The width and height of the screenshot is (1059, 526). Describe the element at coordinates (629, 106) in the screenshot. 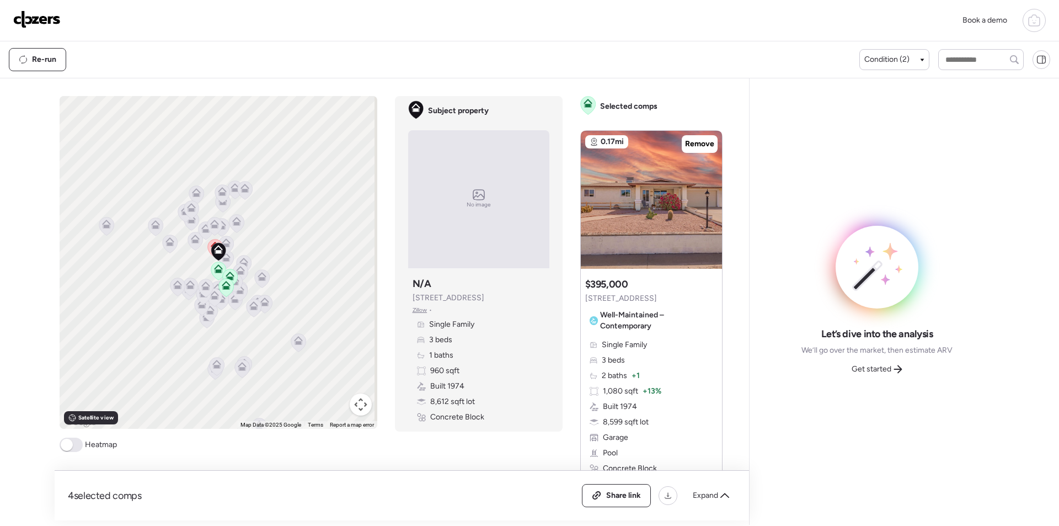

I see `span: Selected comps` at that location.